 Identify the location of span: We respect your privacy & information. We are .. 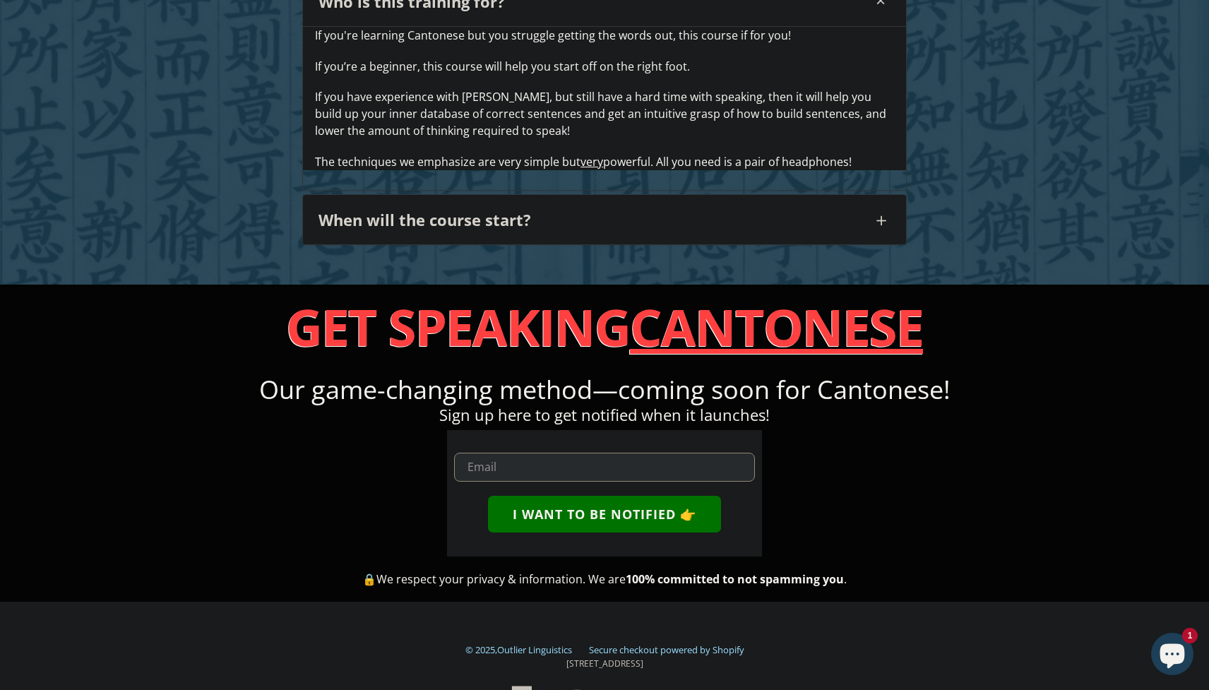
(611, 579).